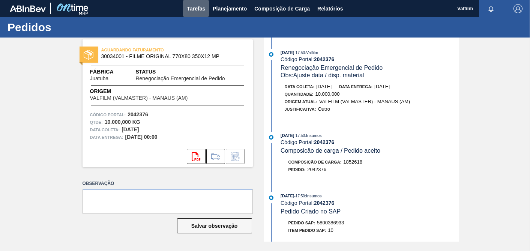 This screenshot has width=530, height=251. Describe the element at coordinates (74, 27) in the screenshot. I see `h1: Pedidos` at that location.